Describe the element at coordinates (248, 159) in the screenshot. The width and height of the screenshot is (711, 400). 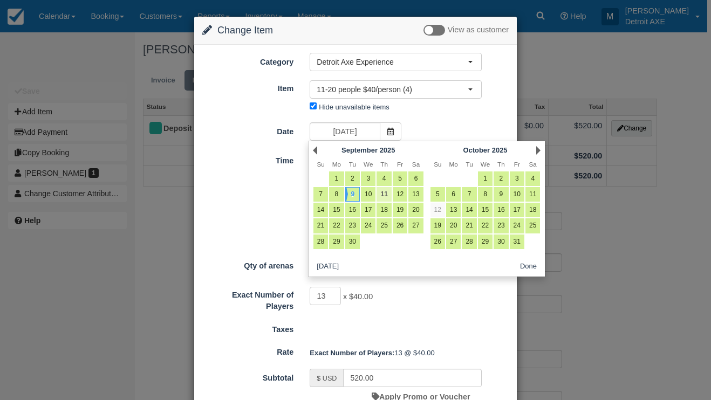
I see `label: Time` at that location.